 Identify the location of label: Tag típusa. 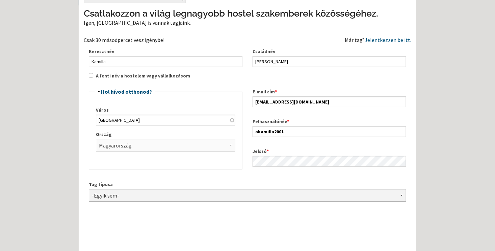
(248, 184).